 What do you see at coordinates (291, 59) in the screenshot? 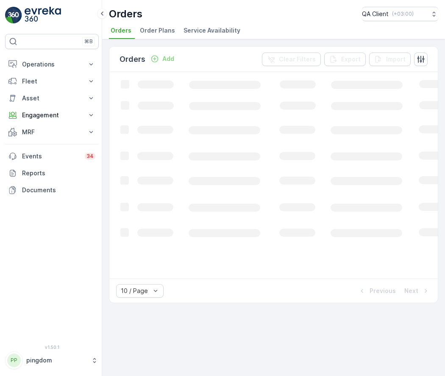
I see `button: Clear Filters` at bounding box center [291, 59].